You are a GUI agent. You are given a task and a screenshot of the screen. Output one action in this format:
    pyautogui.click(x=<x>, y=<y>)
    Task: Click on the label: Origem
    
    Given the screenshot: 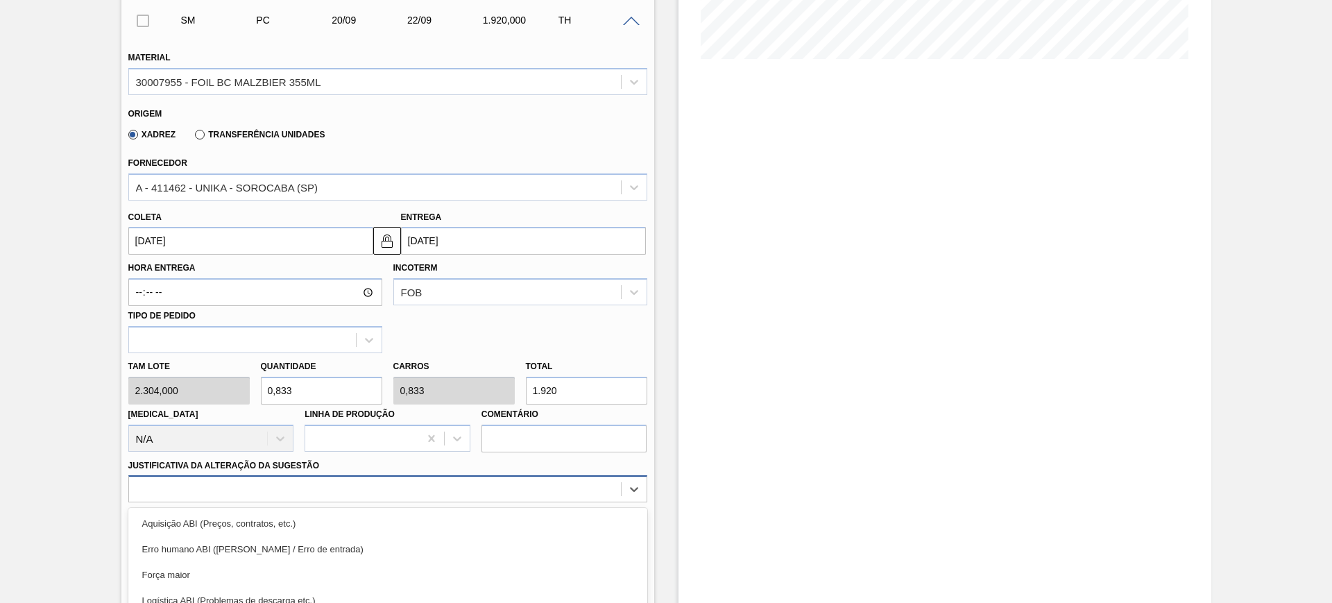 What is the action you would take?
    pyautogui.click(x=145, y=114)
    